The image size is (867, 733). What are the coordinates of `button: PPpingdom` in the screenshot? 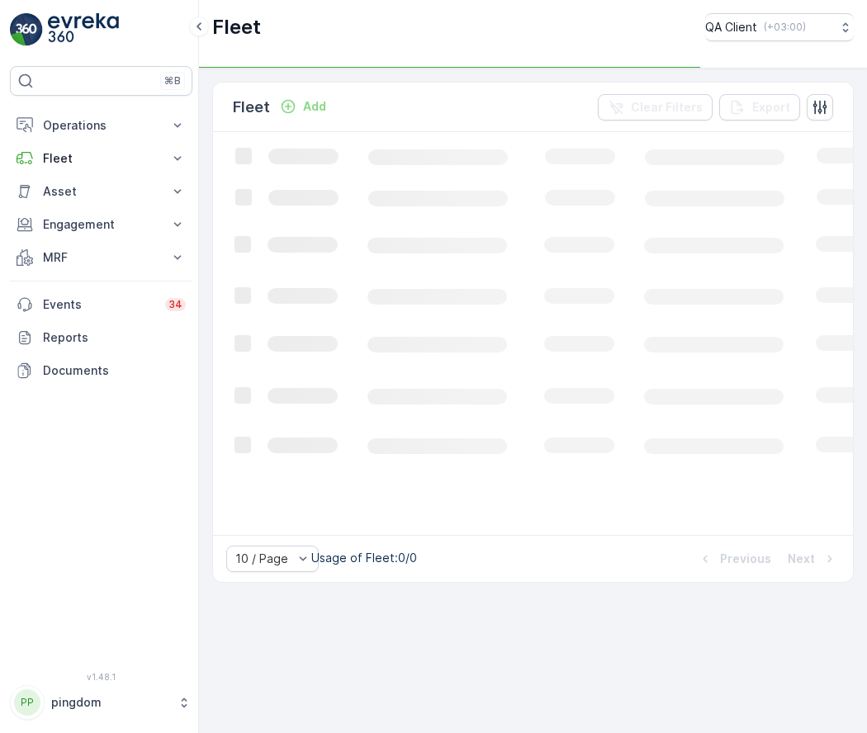 It's located at (101, 703).